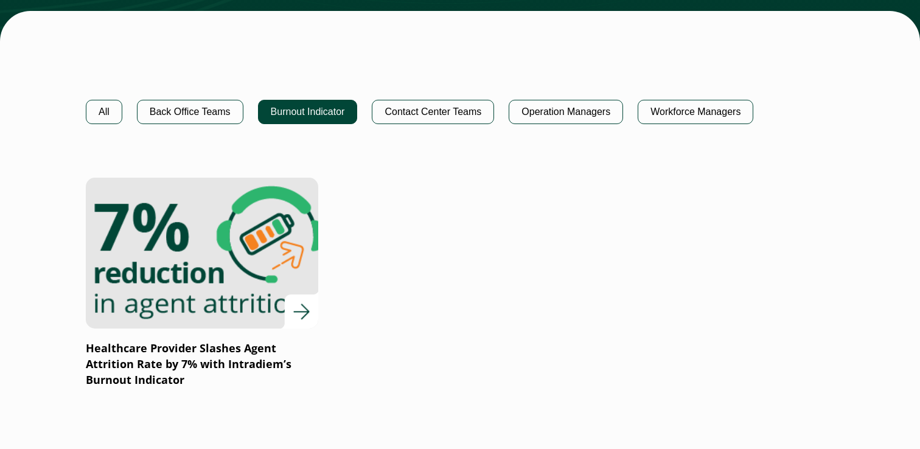 Image resolution: width=920 pixels, height=449 pixels. I want to click on a: Healthcare Provider Slashes Agent Attrition Rate by 7% with Intradiem’s Burnout Indicator, so click(202, 283).